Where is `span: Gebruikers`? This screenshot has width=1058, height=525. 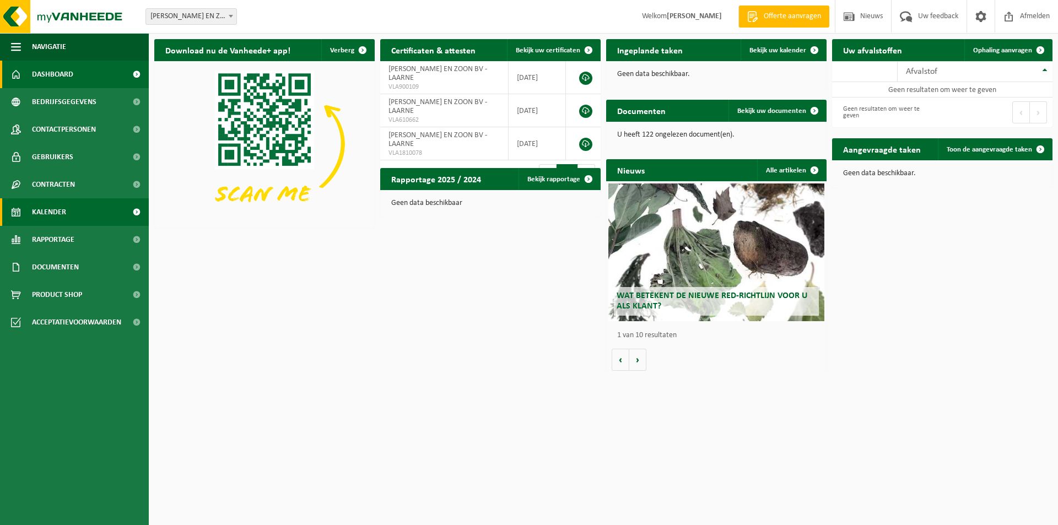 span: Gebruikers is located at coordinates (52, 157).